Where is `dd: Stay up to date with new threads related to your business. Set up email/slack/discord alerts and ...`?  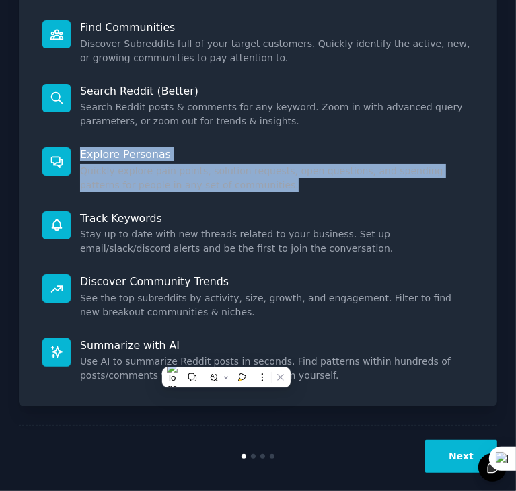 dd: Stay up to date with new threads related to your business. Set up email/slack/discord alerts and ... is located at coordinates (276, 242).